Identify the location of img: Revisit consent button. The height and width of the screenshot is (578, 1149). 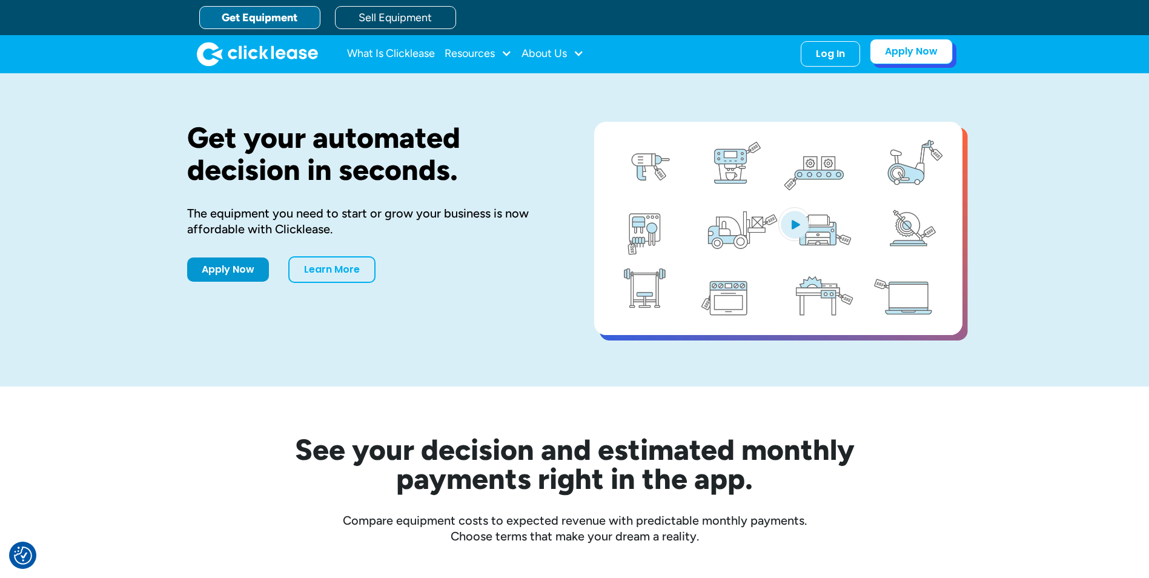
(23, 555).